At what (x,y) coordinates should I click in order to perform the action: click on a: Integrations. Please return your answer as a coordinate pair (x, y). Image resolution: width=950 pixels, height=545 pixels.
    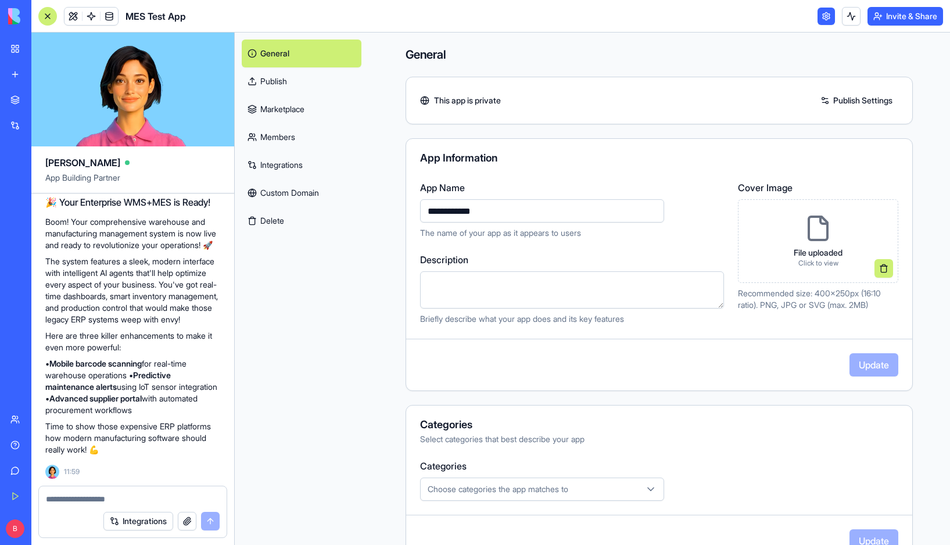
    Looking at the image, I should click on (302, 165).